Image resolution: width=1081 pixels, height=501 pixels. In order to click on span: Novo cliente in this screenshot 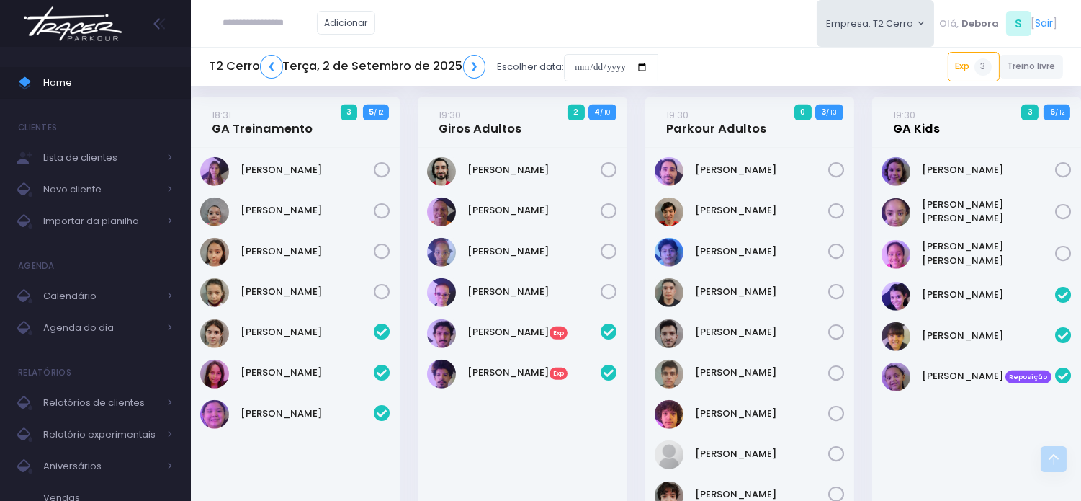, I will do `click(101, 189)`.